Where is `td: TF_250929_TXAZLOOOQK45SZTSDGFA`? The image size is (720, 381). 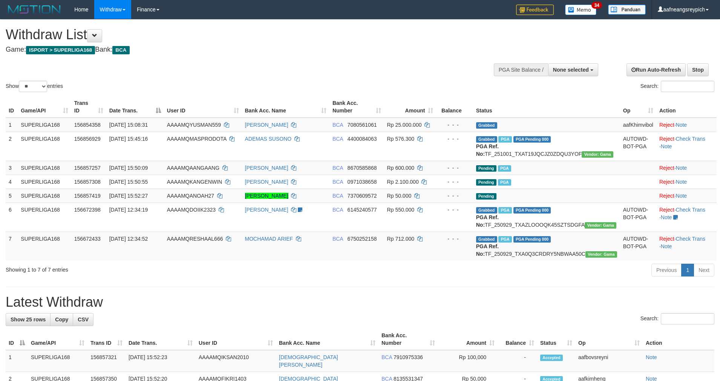 td: TF_250929_TXAZLOOOQK45SZTSDGFA is located at coordinates (547, 217).